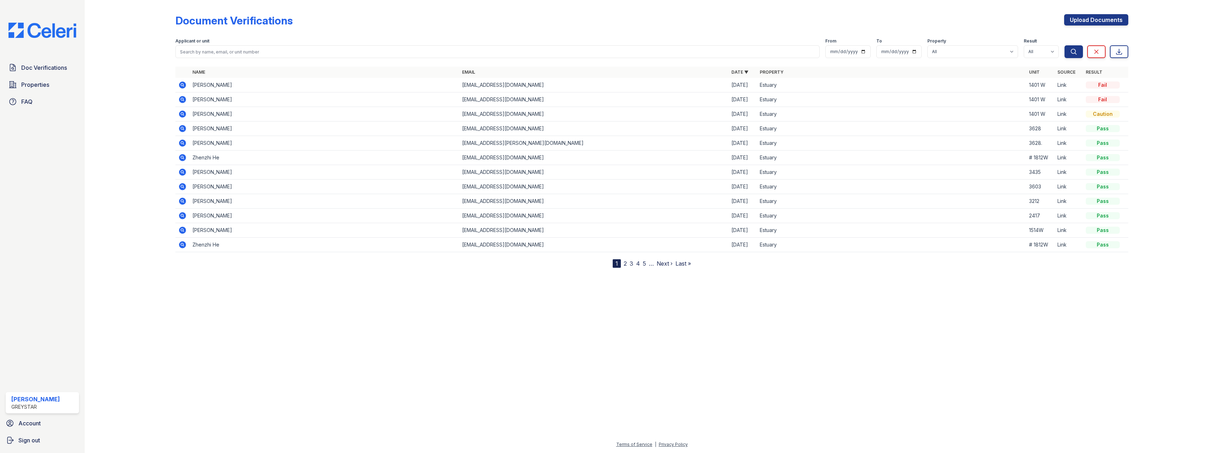  Describe the element at coordinates (27, 102) in the screenshot. I see `span: FAQ` at that location.